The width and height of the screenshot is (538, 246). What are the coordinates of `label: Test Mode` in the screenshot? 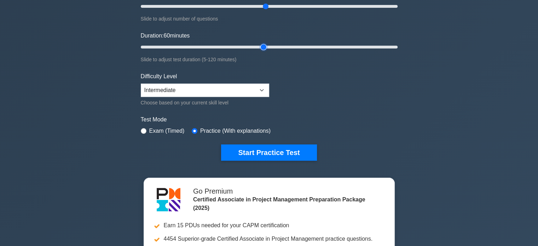 It's located at (269, 120).